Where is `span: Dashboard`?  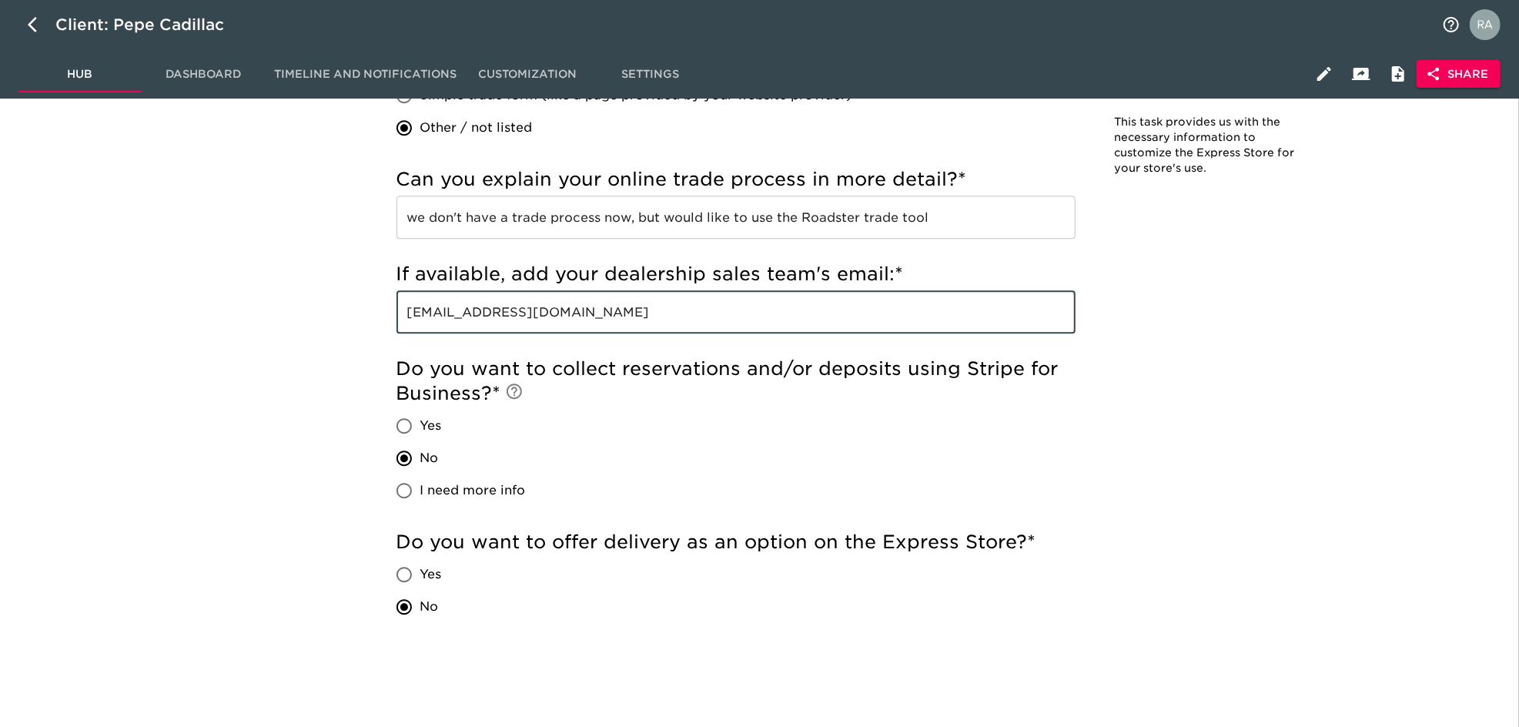 span: Dashboard is located at coordinates (203, 74).